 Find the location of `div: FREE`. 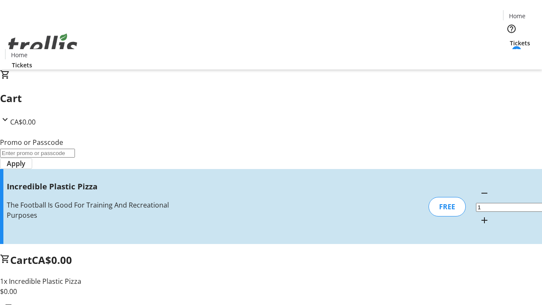

div: FREE is located at coordinates (447, 207).